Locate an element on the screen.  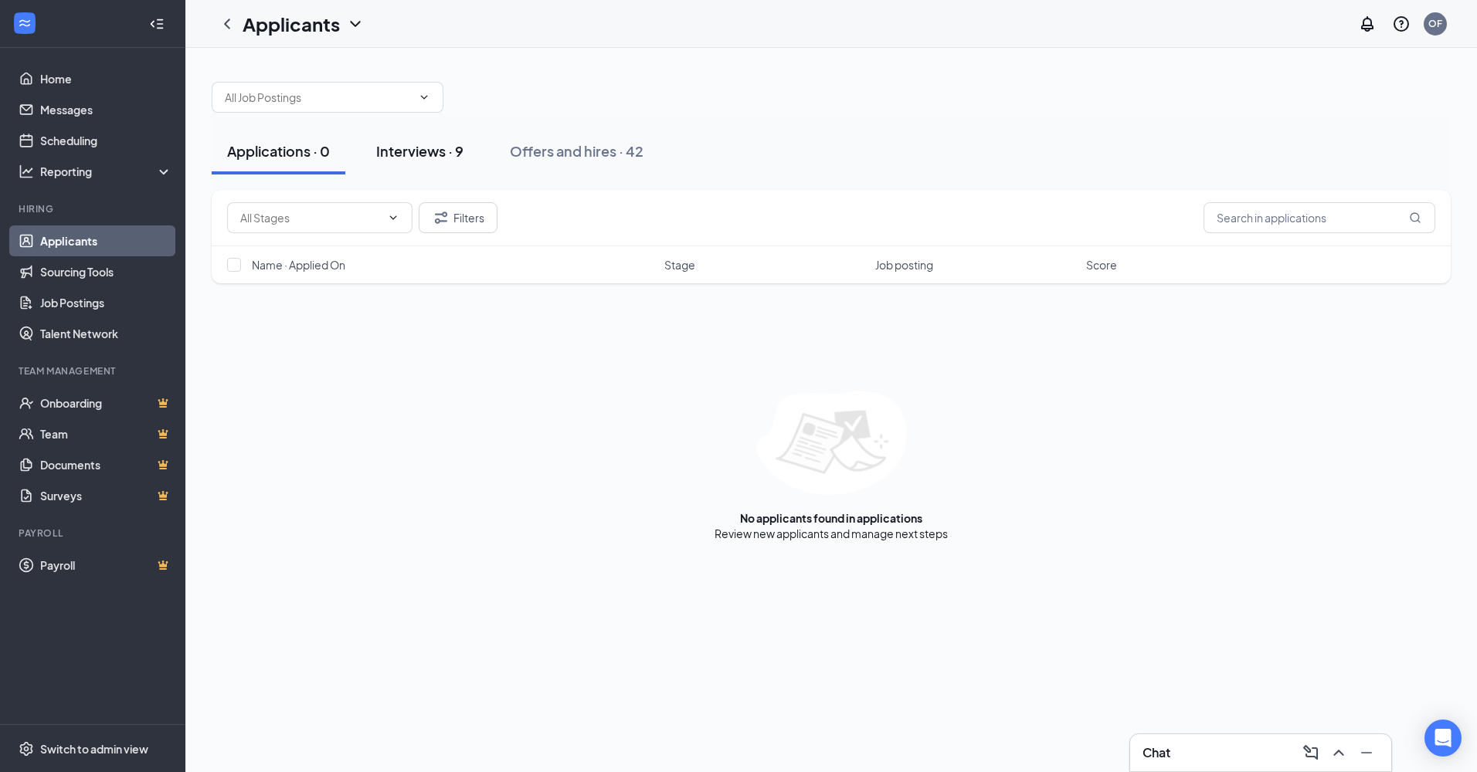
div: Hiring is located at coordinates (93, 209).